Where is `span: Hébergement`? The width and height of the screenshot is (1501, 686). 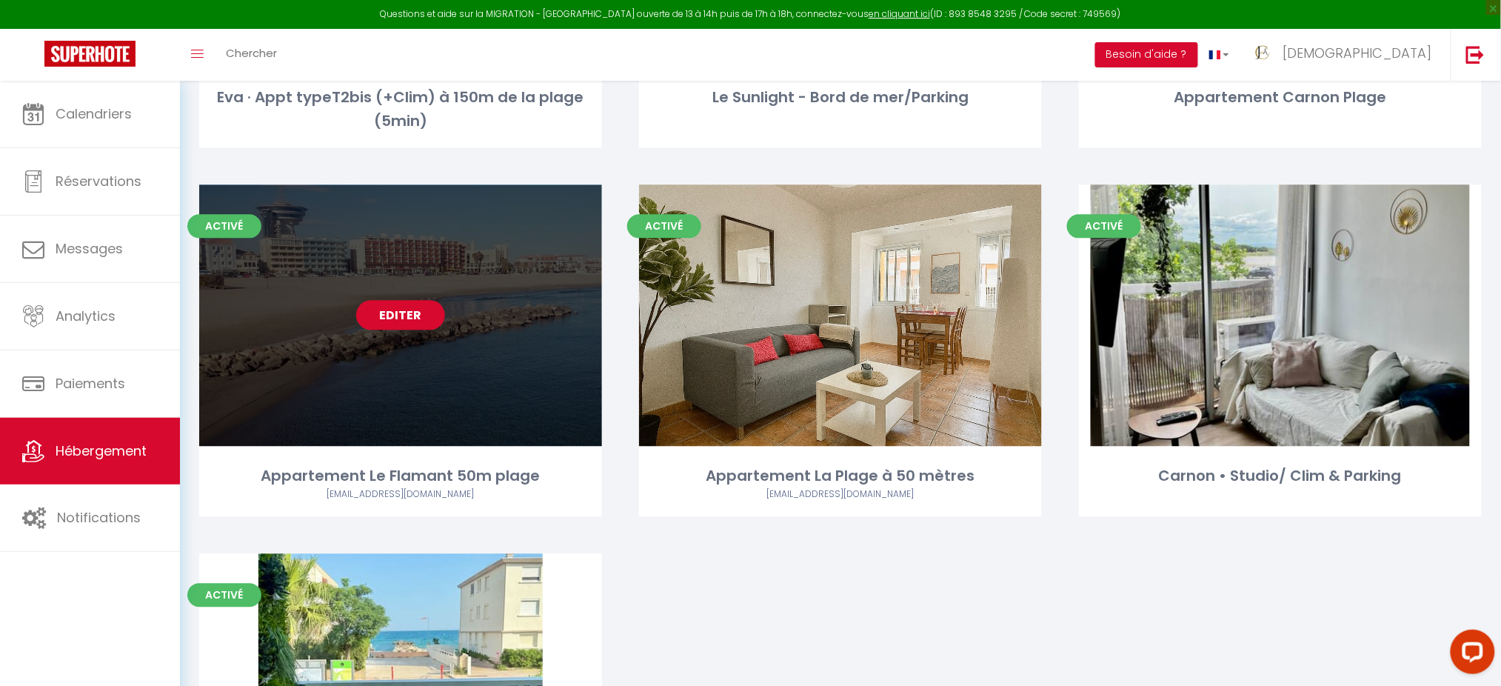
span: Hébergement is located at coordinates (101, 450).